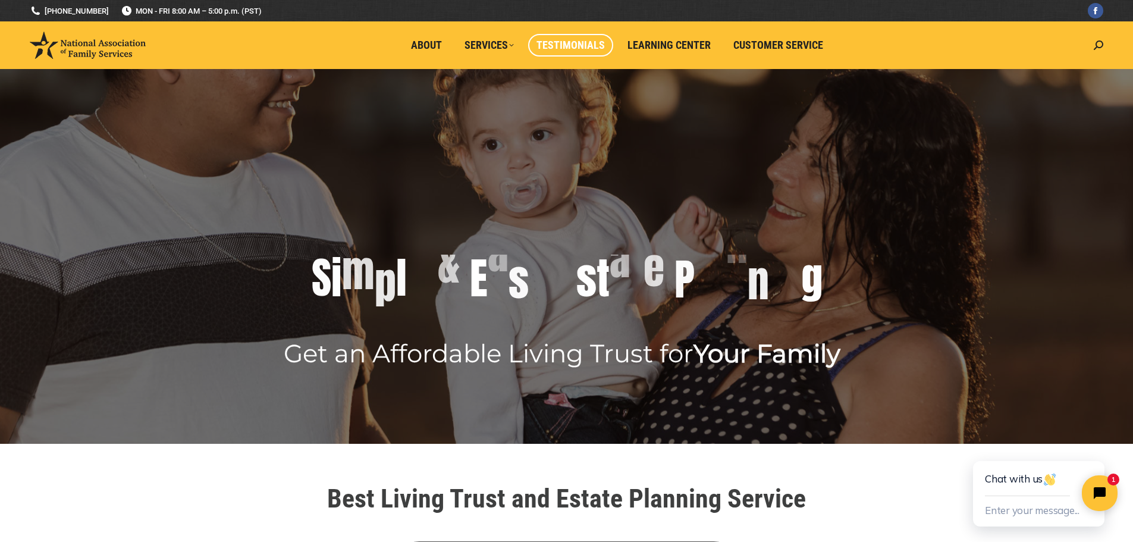  I want to click on div: P, so click(684, 280).